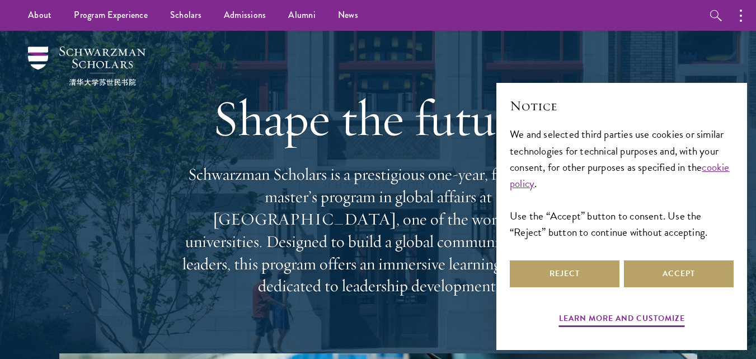 This screenshot has height=359, width=756. Describe the element at coordinates (621, 182) in the screenshot. I see `div: We and selected third parties use cookies or similar technologies for technical purposes and, wit...` at that location.